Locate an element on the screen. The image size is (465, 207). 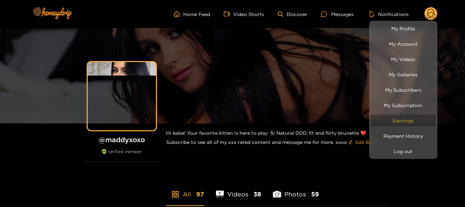
a: My Subscribers is located at coordinates (403, 90).